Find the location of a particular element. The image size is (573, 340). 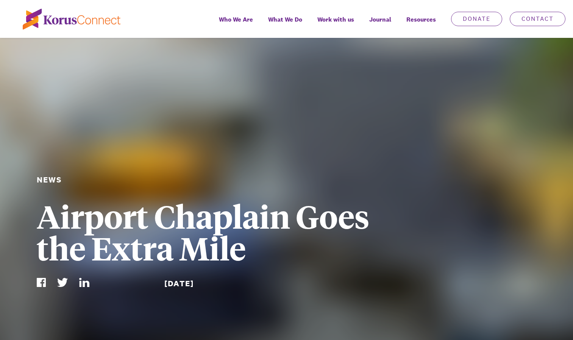

a: Work with us is located at coordinates (336, 24).